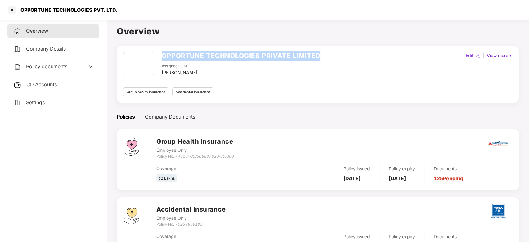 This screenshot has width=529, height=242. I want to click on div: Company Documents, so click(170, 117).